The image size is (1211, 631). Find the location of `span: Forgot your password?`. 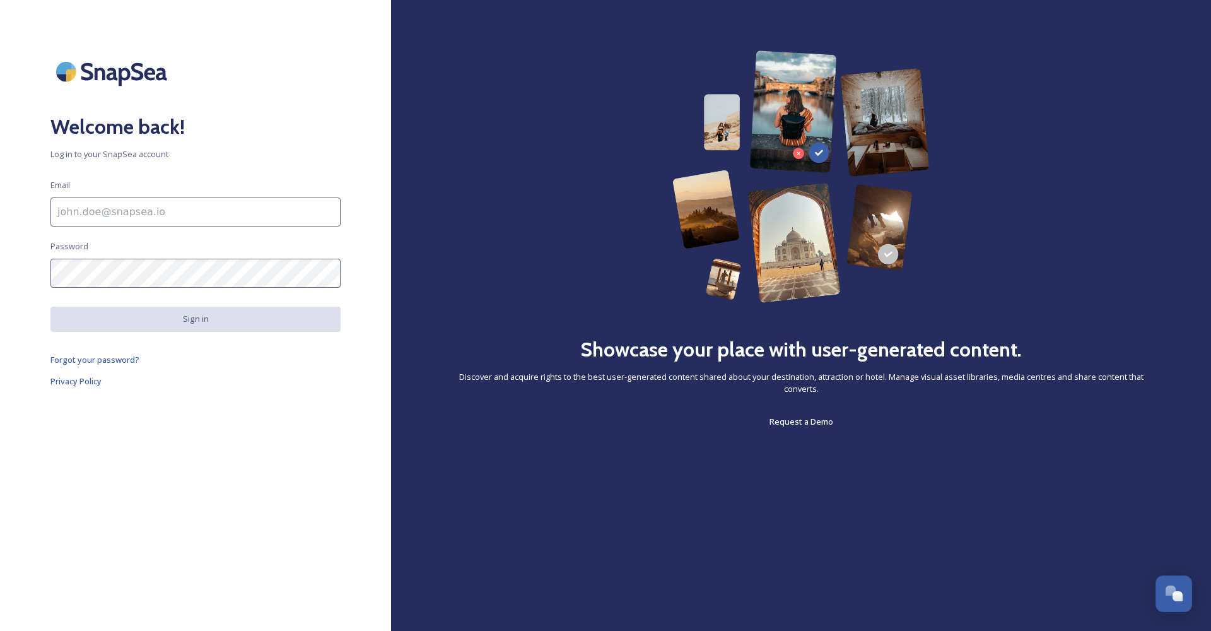

span: Forgot your password? is located at coordinates (95, 360).